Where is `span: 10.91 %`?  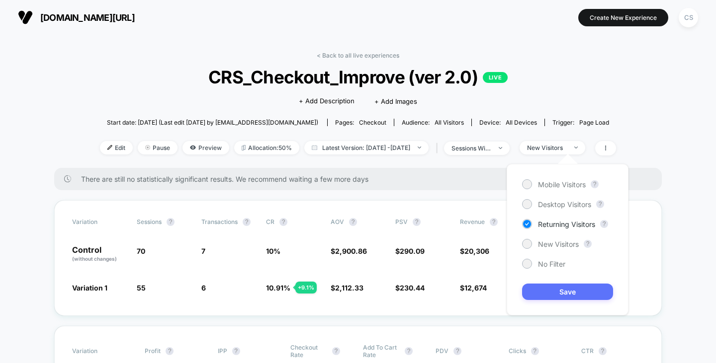
span: 10.91 % is located at coordinates (278, 288).